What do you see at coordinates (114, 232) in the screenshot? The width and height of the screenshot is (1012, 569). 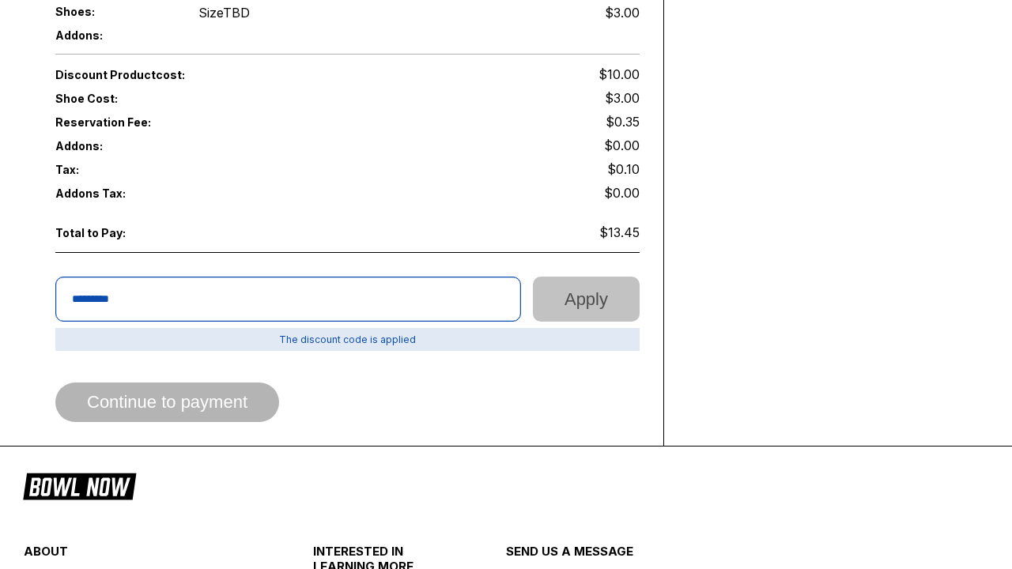 I see `span: Total to Pay:` at bounding box center [114, 232].